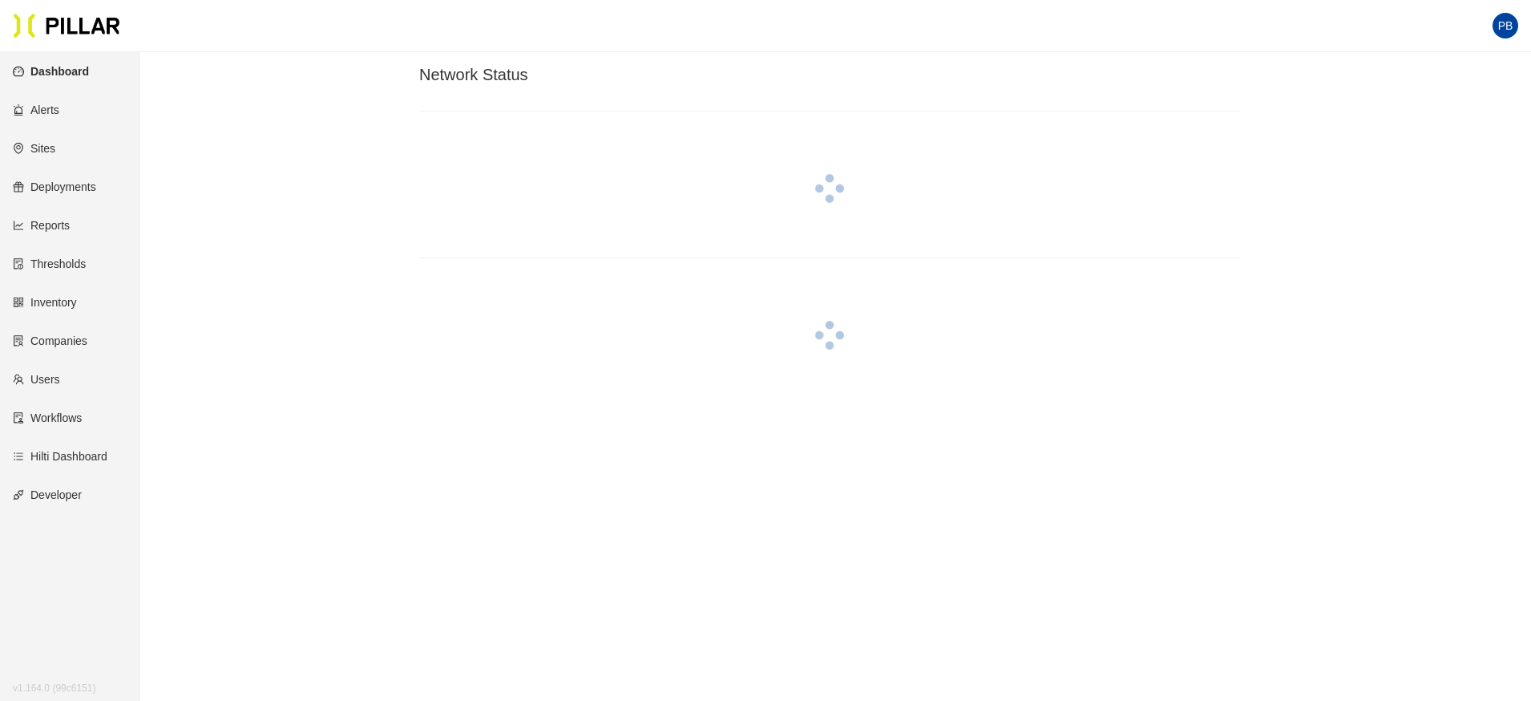 This screenshot has height=701, width=1531. I want to click on img: Pillar Technologies, so click(67, 26).